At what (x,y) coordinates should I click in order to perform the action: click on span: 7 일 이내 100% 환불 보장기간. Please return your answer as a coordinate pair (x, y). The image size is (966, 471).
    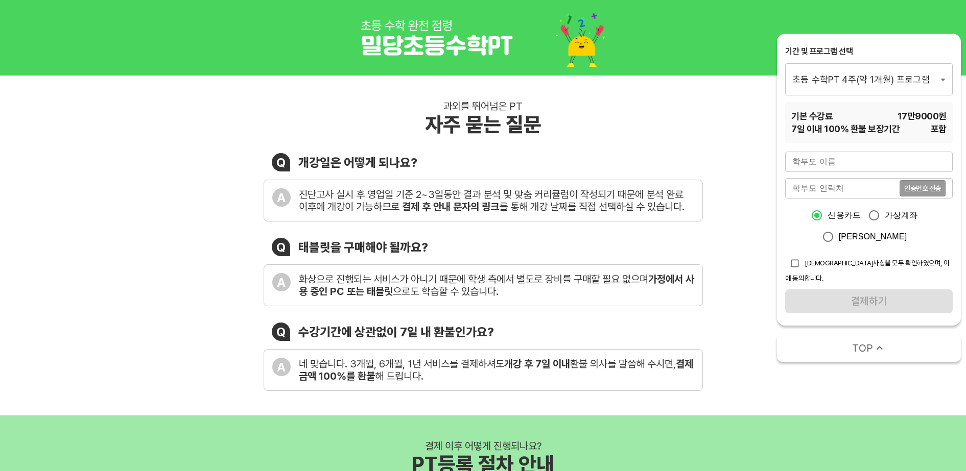
    Looking at the image, I should click on (845, 129).